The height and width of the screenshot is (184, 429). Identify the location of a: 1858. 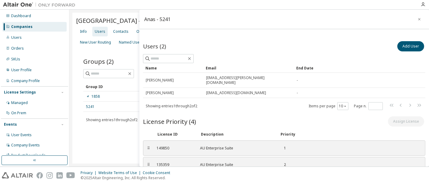
(93, 97).